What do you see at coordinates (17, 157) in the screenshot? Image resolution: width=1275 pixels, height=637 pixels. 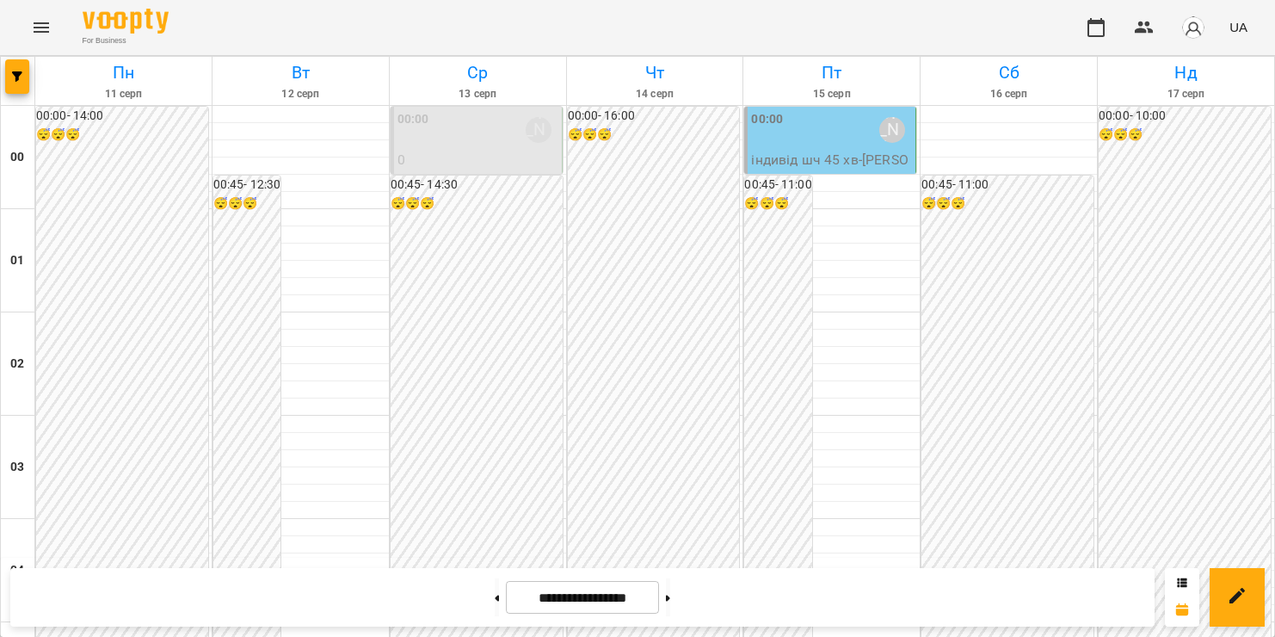 I see `h6: 00` at bounding box center [17, 157].